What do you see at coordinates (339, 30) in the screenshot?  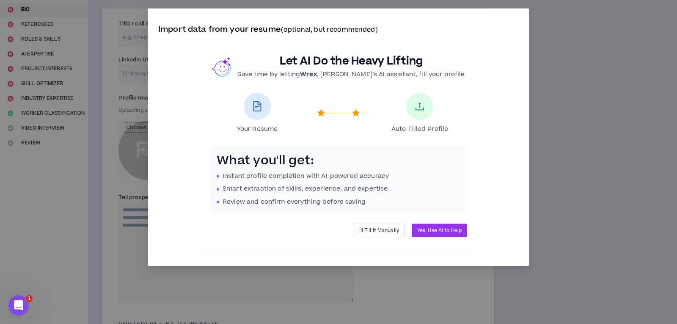 I see `p: Import data from your resume` at bounding box center [339, 30].